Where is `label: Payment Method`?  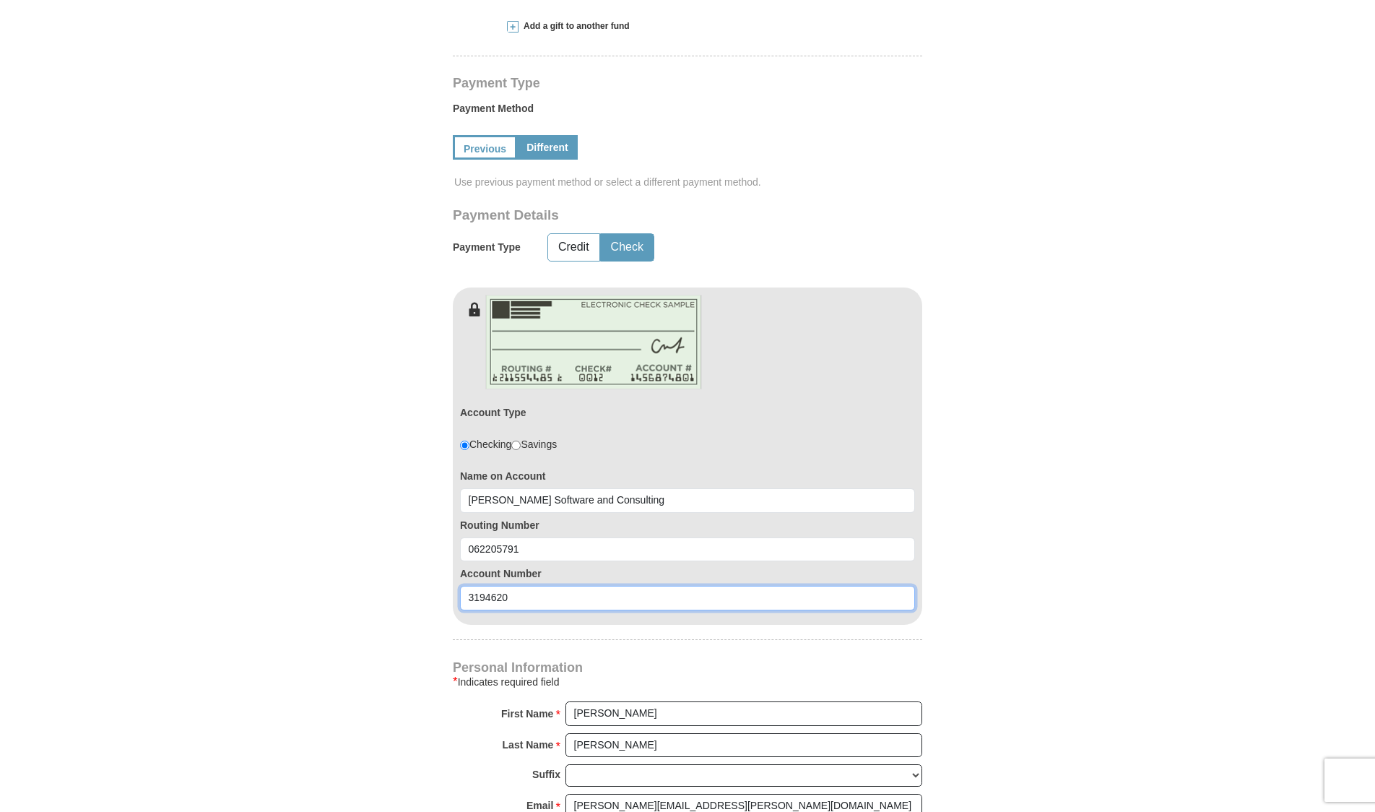
label: Payment Method is located at coordinates (687, 112).